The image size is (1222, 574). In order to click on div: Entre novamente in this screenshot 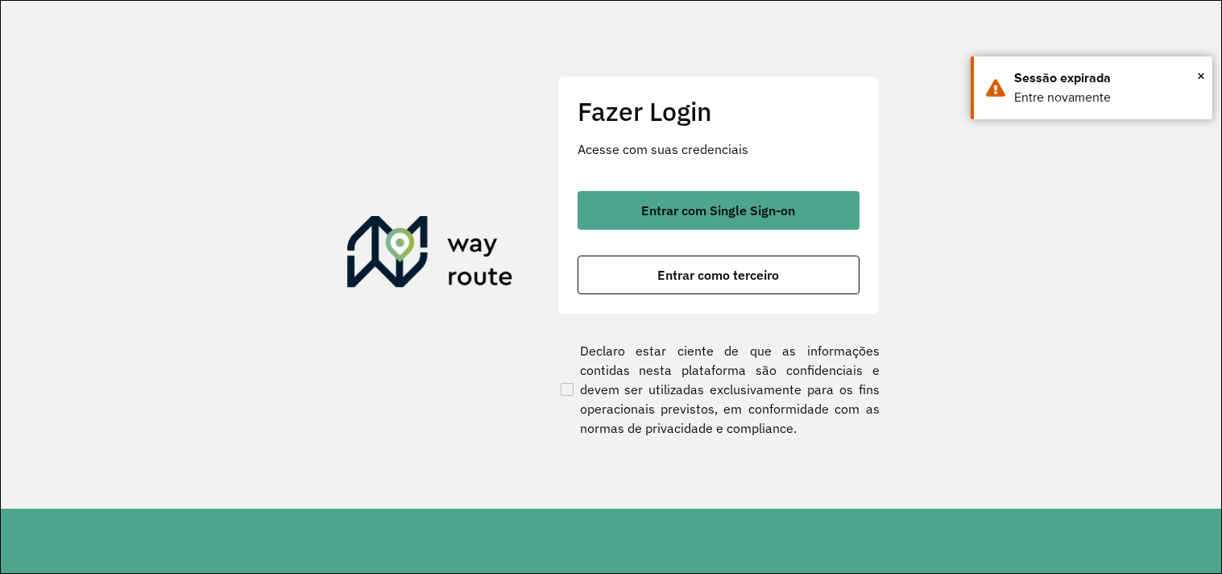, I will do `click(1107, 97)`.